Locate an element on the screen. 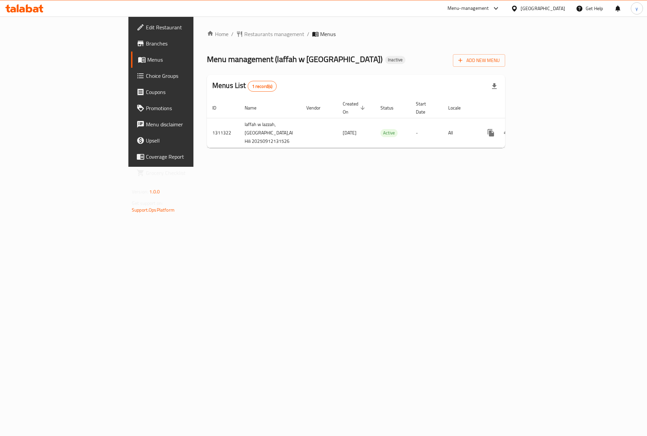  span: 1.0.0 is located at coordinates (154, 192).